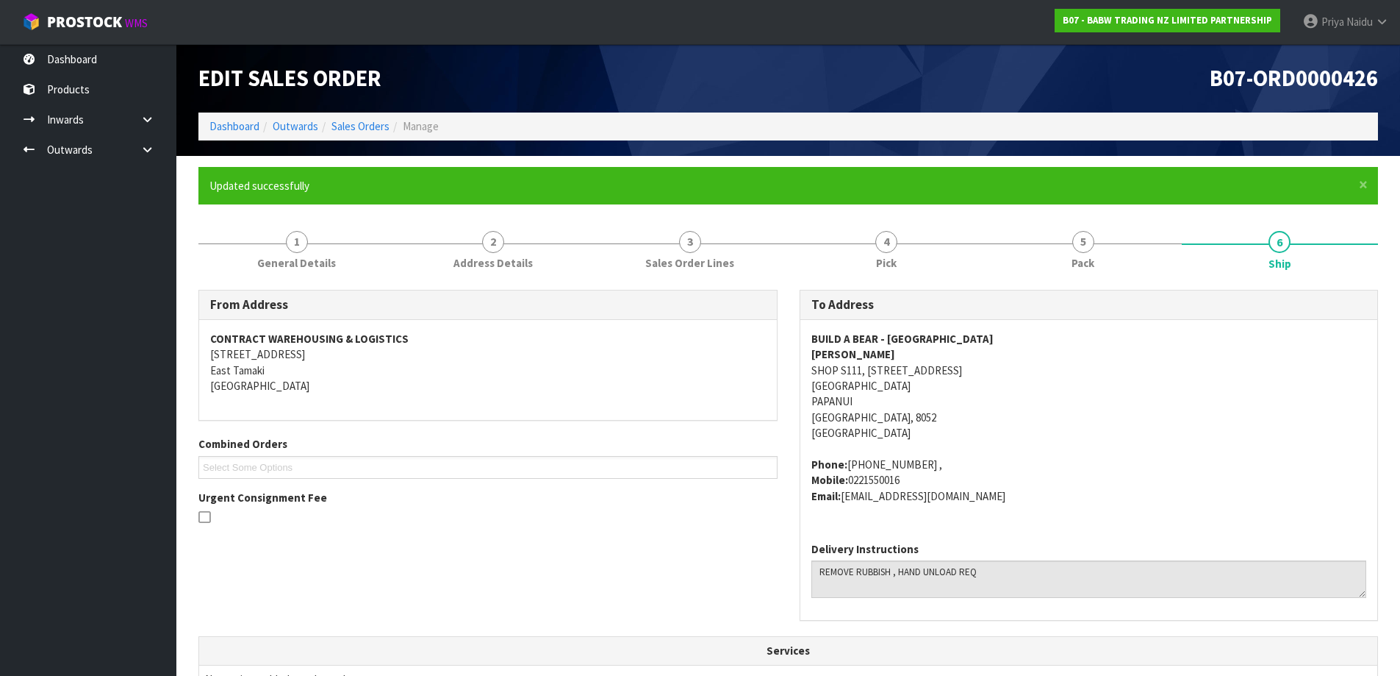  I want to click on span: Priya, so click(1333, 21).